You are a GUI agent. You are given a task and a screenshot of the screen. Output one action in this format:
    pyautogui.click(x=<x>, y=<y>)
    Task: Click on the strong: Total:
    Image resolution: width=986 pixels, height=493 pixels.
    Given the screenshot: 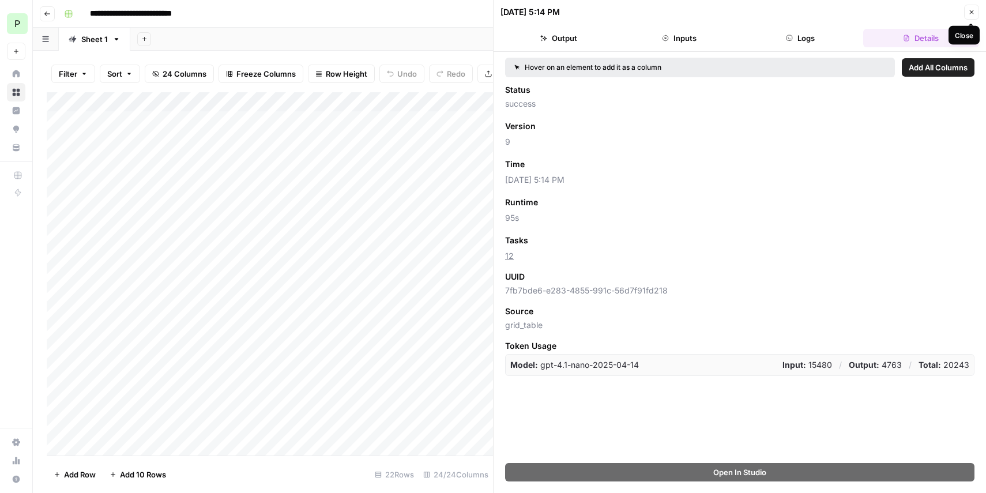 What is the action you would take?
    pyautogui.click(x=930, y=365)
    